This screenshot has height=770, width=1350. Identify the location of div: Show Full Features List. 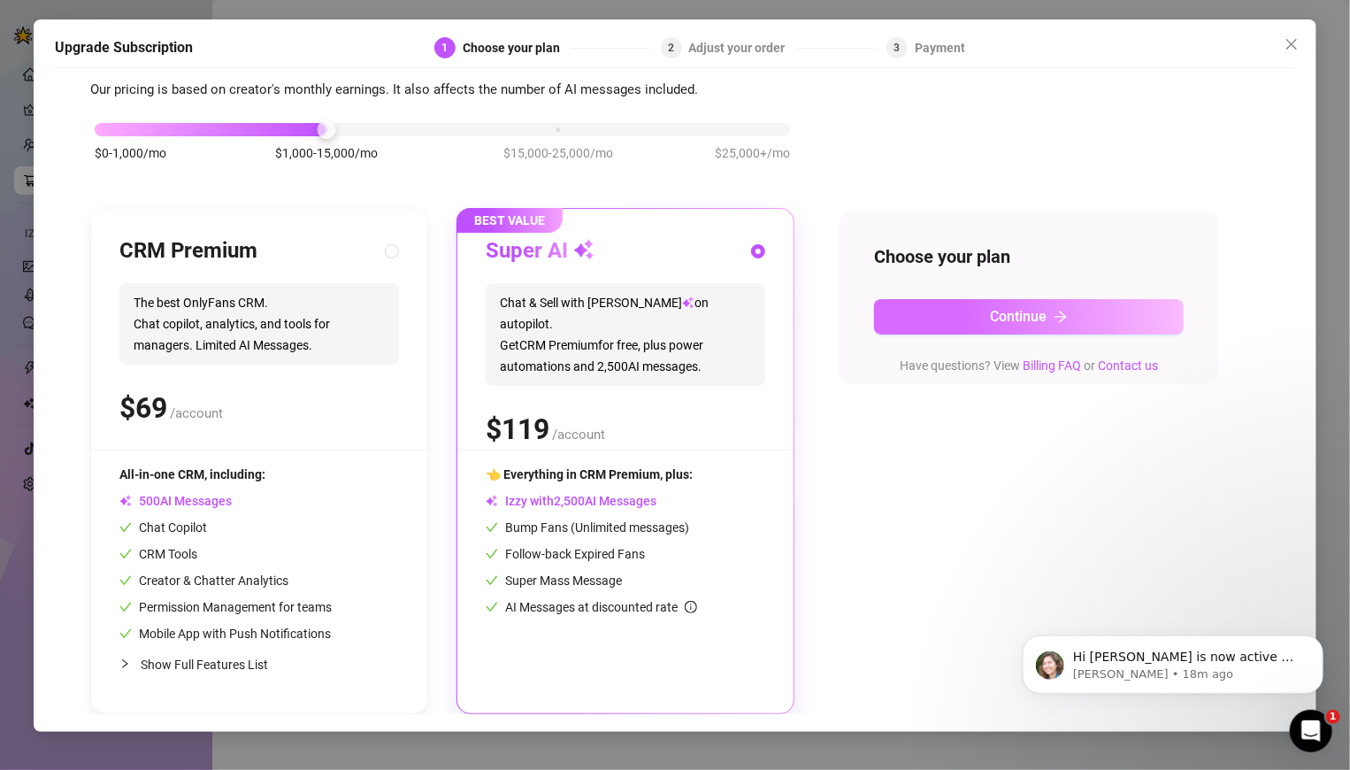
(259, 664).